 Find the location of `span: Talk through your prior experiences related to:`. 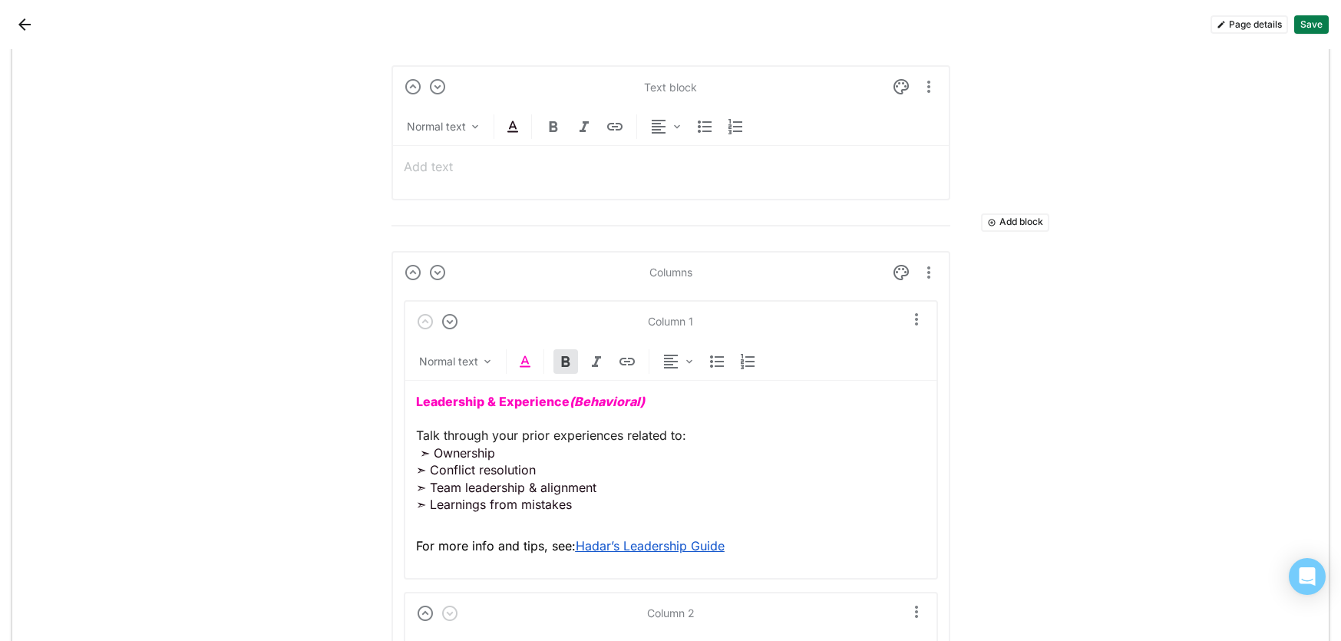

span: Talk through your prior experiences related to: is located at coordinates (551, 435).